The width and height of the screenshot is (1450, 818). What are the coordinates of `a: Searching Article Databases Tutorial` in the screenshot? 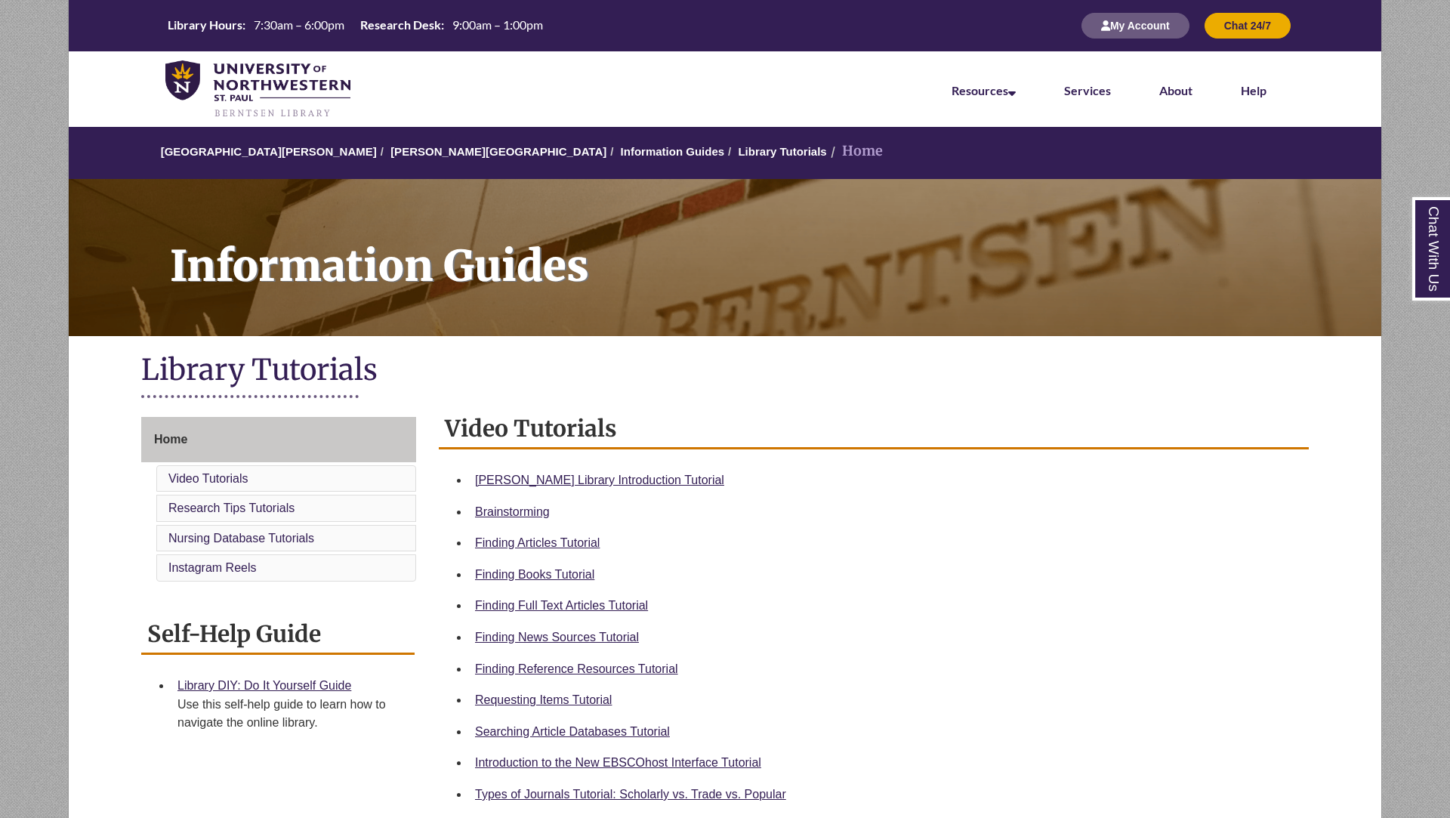 It's located at (573, 731).